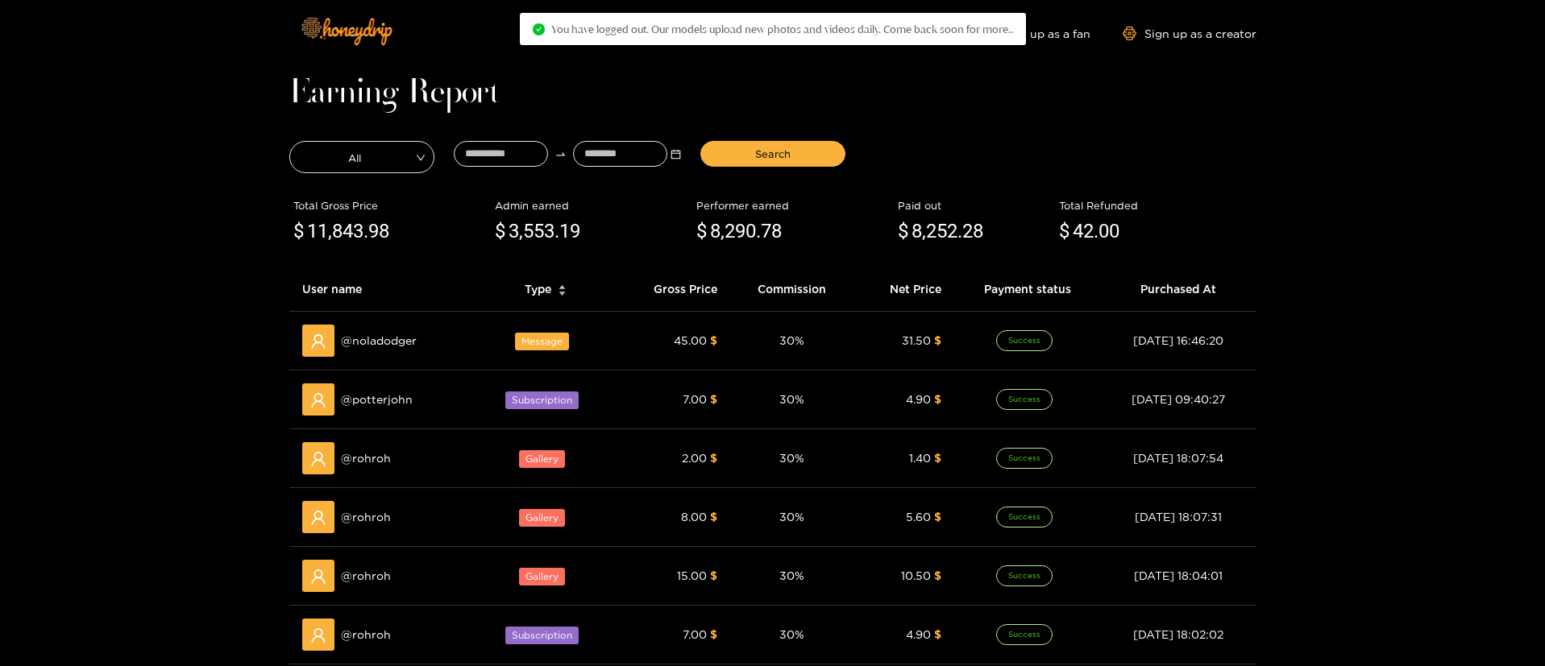 The width and height of the screenshot is (1545, 666). Describe the element at coordinates (362, 157) in the screenshot. I see `span: All` at that location.